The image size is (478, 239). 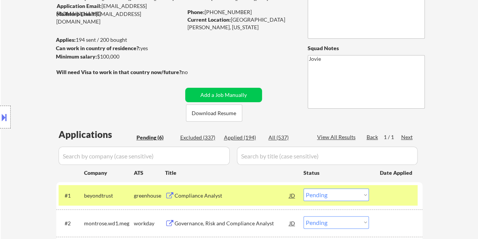 What do you see at coordinates (118, 48) in the screenshot?
I see `div: yes` at bounding box center [118, 48].